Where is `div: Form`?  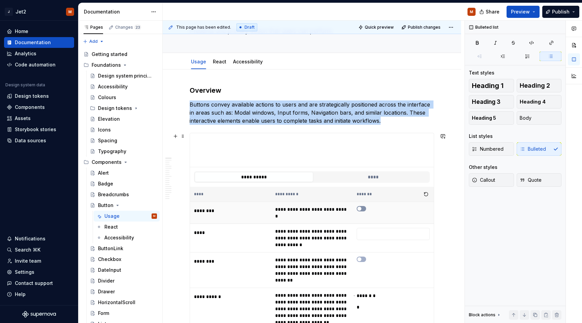
div: Form is located at coordinates (103, 313).